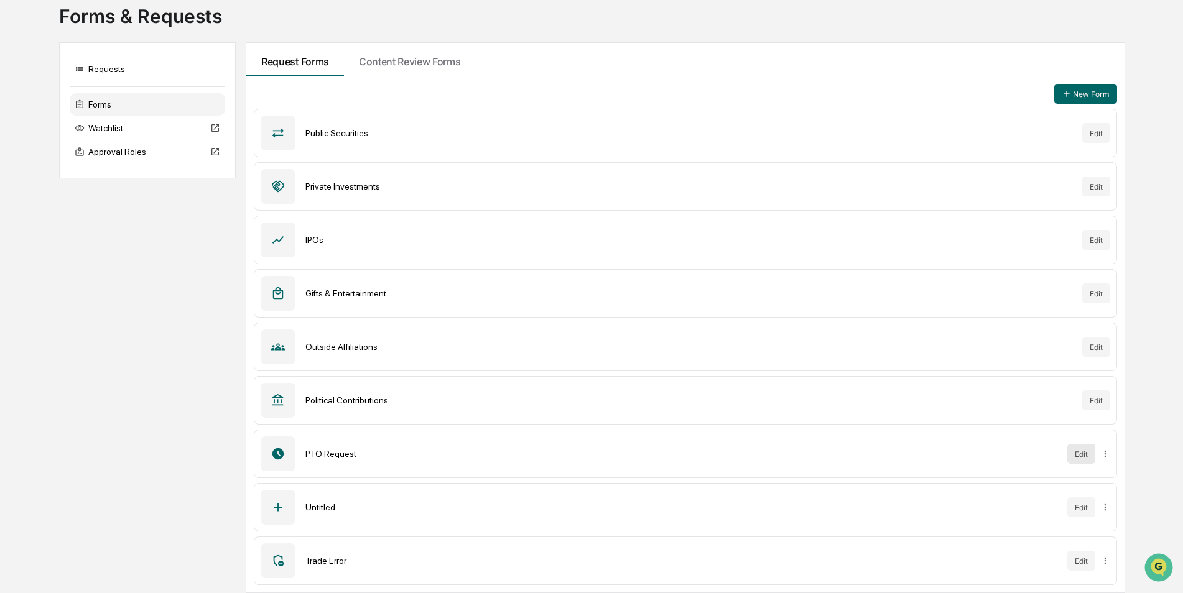 The width and height of the screenshot is (1183, 593). What do you see at coordinates (681, 507) in the screenshot?
I see `div: Untitled` at bounding box center [681, 507].